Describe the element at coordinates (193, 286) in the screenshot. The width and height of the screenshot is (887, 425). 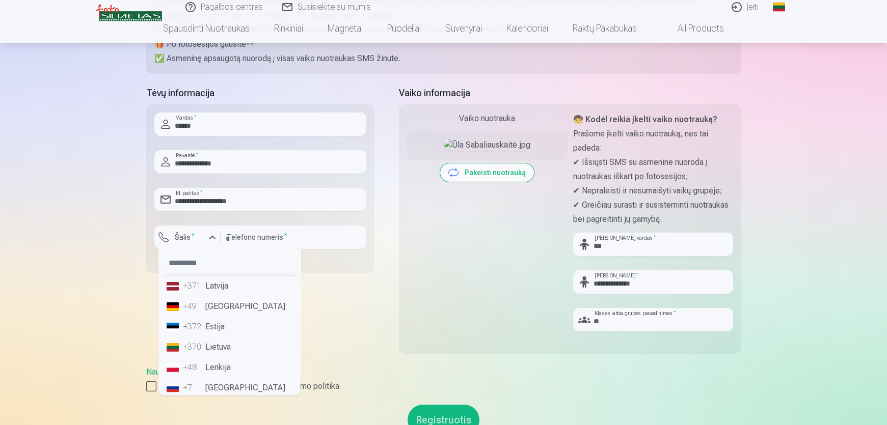
I see `div: +371` at that location.